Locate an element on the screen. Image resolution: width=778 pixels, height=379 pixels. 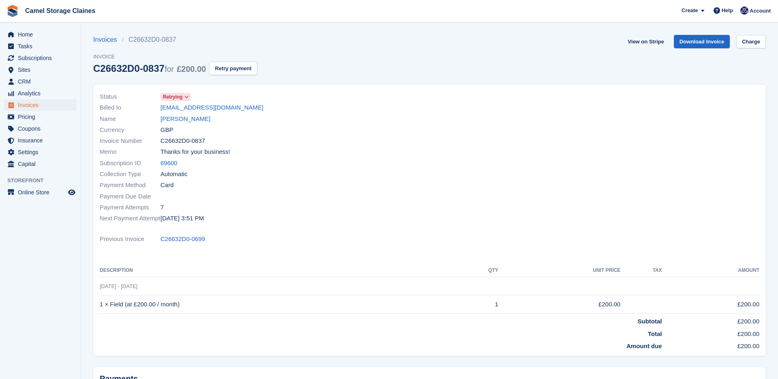
td: 1 × Field (at £200.00 / month) is located at coordinates (277, 304).